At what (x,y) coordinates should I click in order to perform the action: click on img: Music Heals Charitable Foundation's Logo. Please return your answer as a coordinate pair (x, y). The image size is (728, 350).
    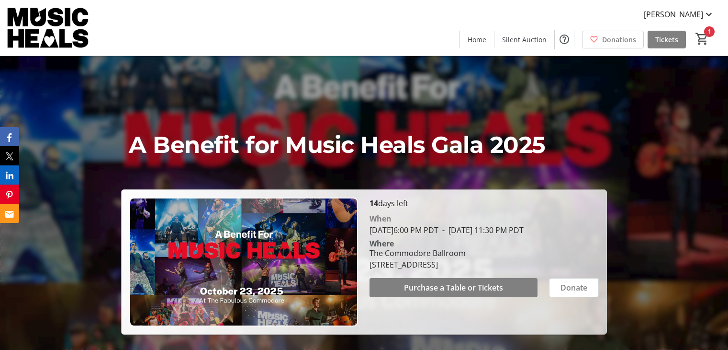
    Looking at the image, I should click on (48, 28).